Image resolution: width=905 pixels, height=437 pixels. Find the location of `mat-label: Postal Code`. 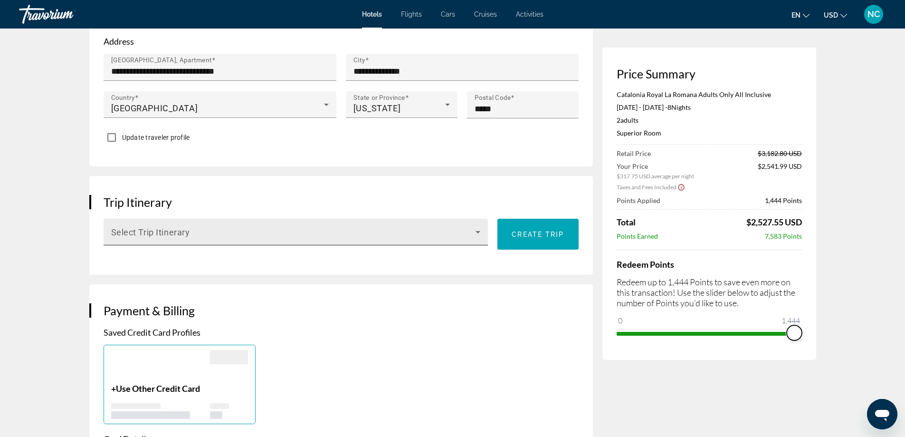

mat-label: Postal Code is located at coordinates (493, 98).